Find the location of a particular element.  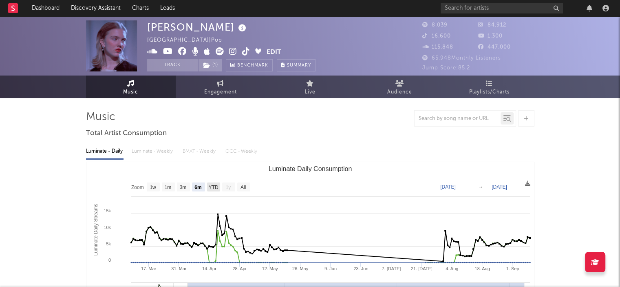

button: Edit is located at coordinates (274, 52).